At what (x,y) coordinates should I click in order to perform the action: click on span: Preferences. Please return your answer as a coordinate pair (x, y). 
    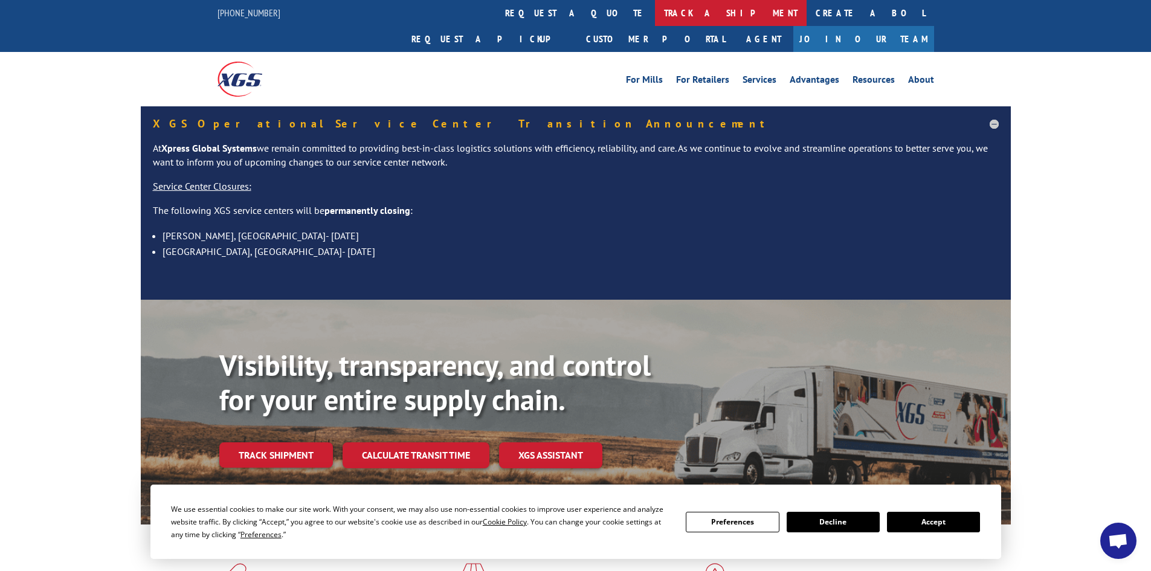
    Looking at the image, I should click on (261, 534).